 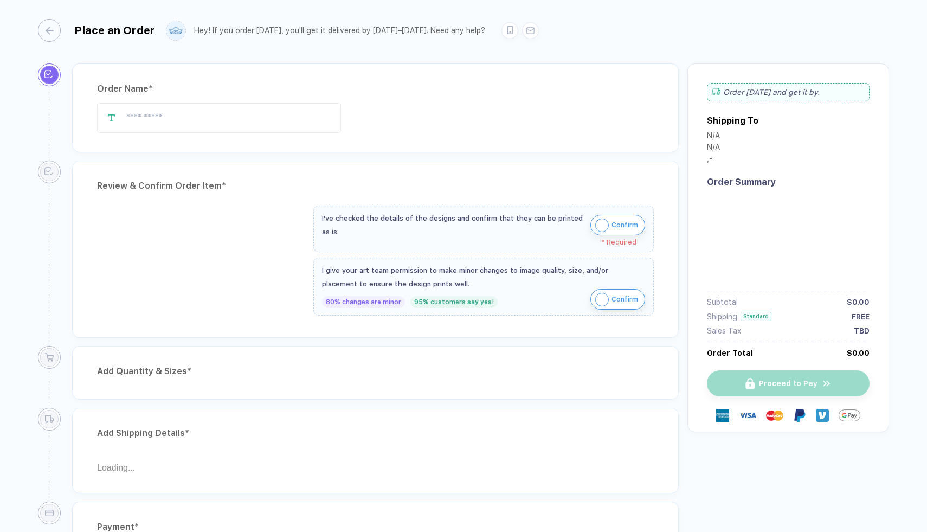 What do you see at coordinates (453, 225) in the screenshot?
I see `div: I've checked the details of the designs and confirm that they can be printed as is.` at bounding box center [453, 225].